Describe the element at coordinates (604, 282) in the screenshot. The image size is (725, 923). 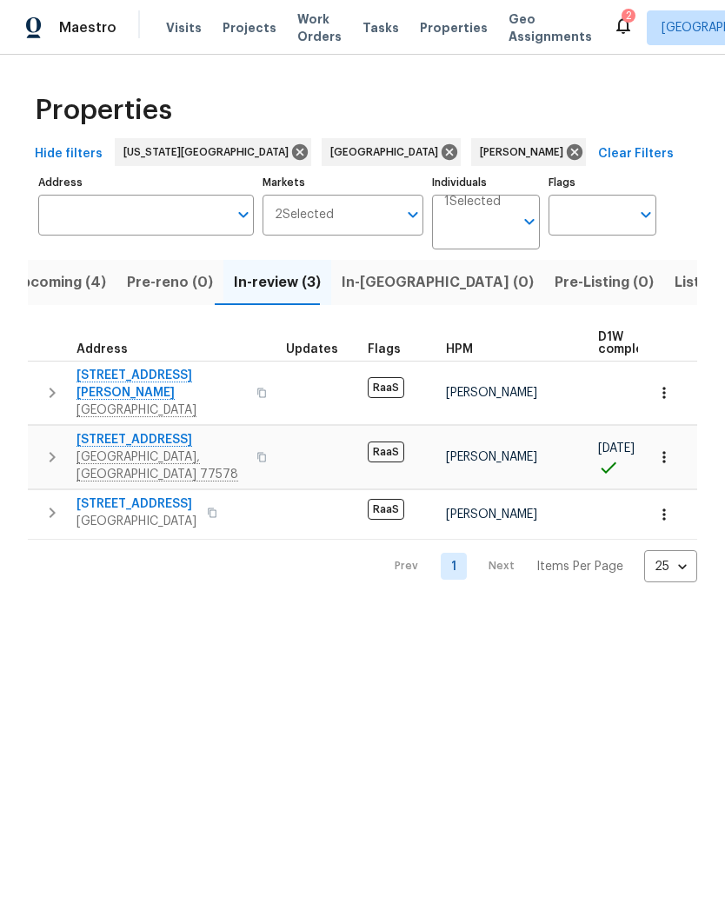
I see `span: Pre-Listing (0)` at that location.